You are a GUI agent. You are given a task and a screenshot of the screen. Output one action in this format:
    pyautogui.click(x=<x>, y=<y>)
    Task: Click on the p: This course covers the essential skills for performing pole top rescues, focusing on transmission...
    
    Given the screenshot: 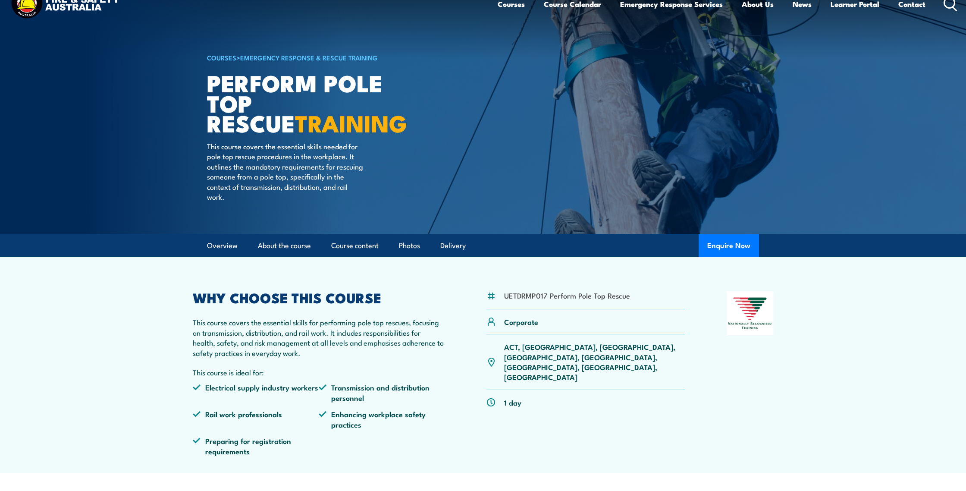 What is the action you would take?
    pyautogui.click(x=319, y=337)
    